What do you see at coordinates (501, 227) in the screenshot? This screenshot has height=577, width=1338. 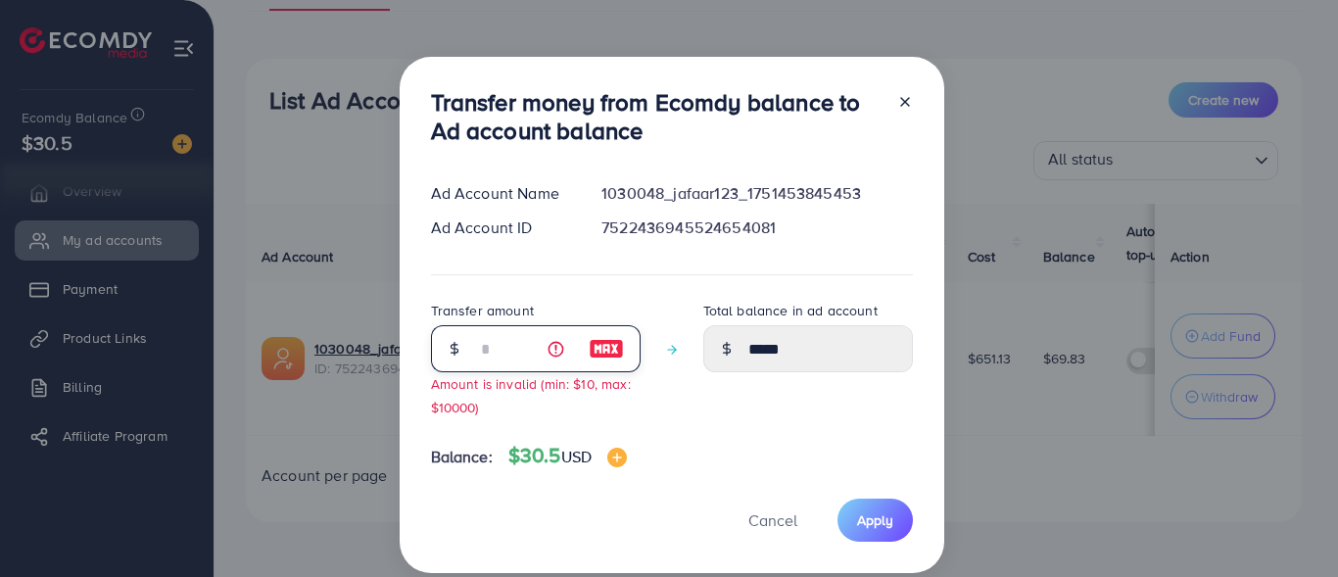 I see `div: Ad Account ID` at bounding box center [501, 227].